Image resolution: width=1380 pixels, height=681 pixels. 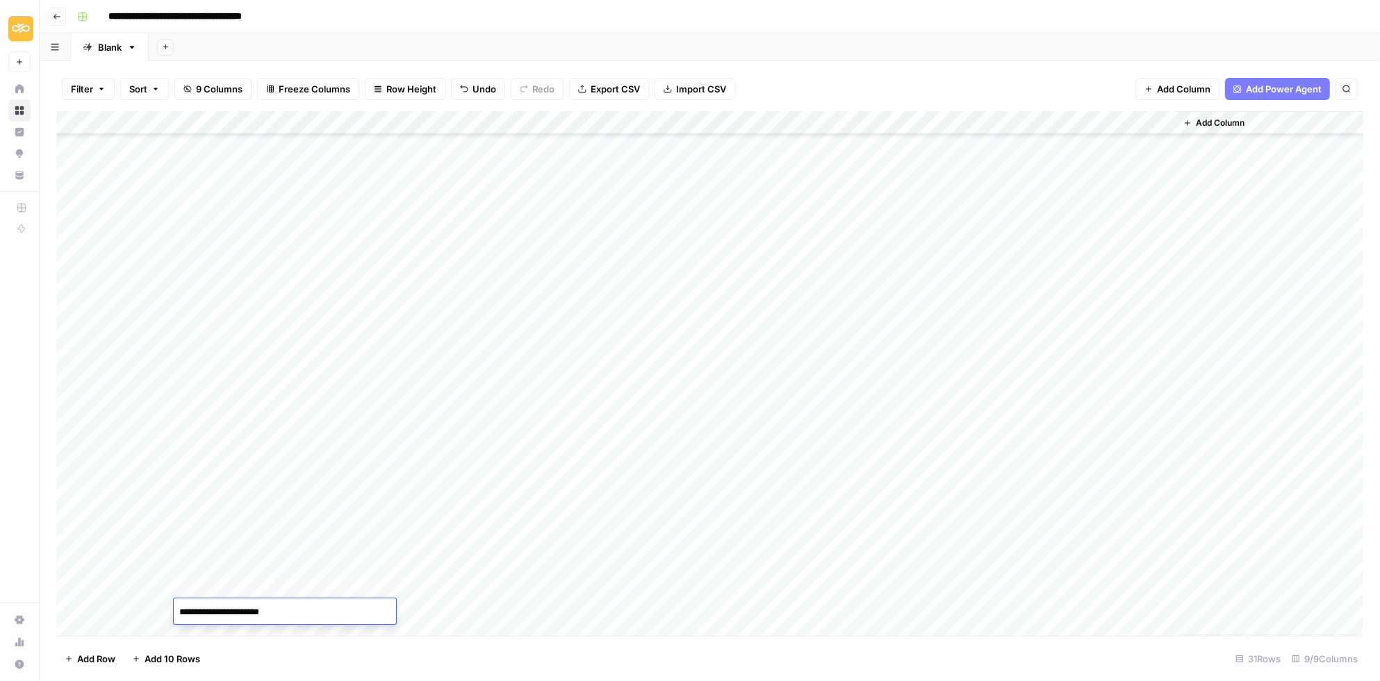 I want to click on span: Undo, so click(x=484, y=89).